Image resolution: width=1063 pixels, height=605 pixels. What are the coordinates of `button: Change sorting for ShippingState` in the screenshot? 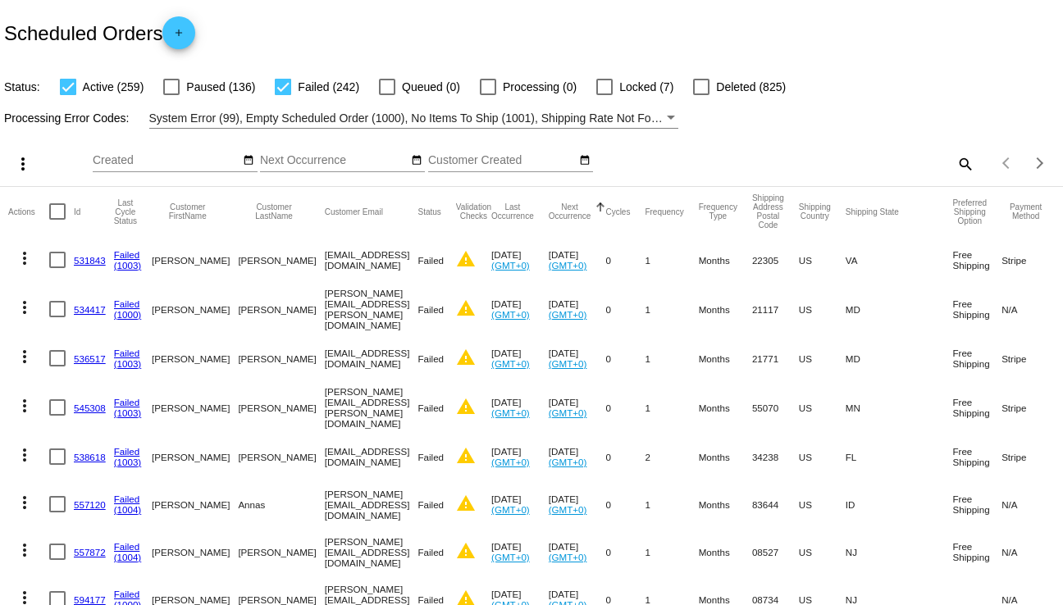 It's located at (872, 212).